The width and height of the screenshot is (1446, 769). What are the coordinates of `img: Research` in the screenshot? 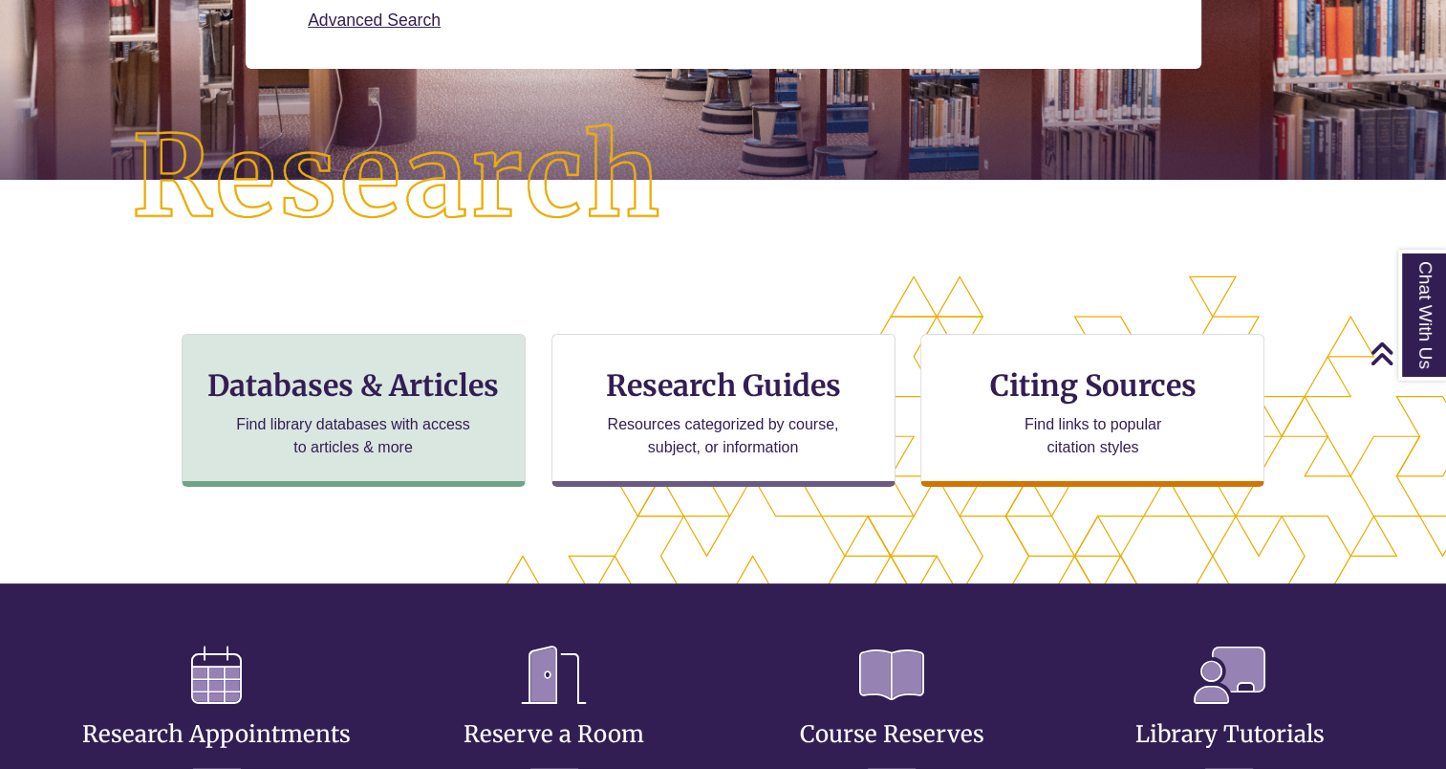 It's located at (398, 178).